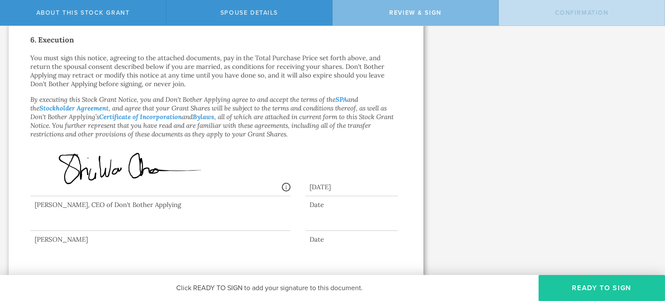  I want to click on span: Spouse Details, so click(249, 13).